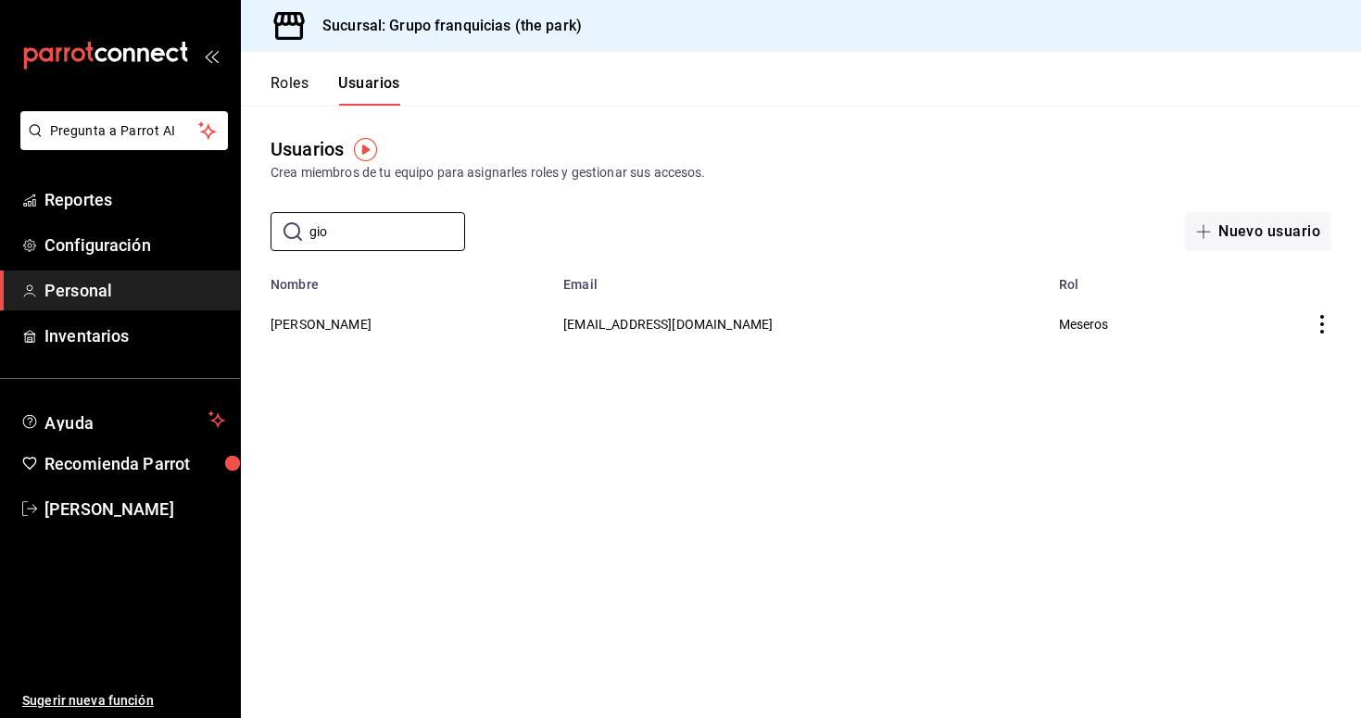 The width and height of the screenshot is (1361, 718). I want to click on th: Email, so click(800, 279).